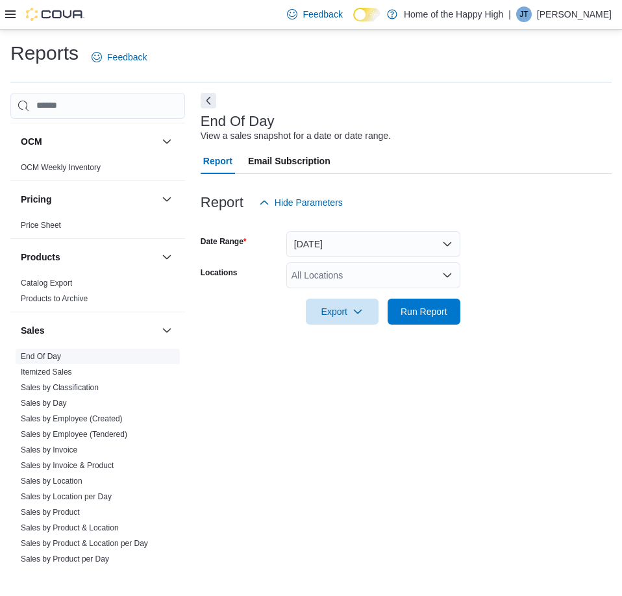  What do you see at coordinates (74, 434) in the screenshot?
I see `span: Sales by Employee (Tendered)` at bounding box center [74, 434].